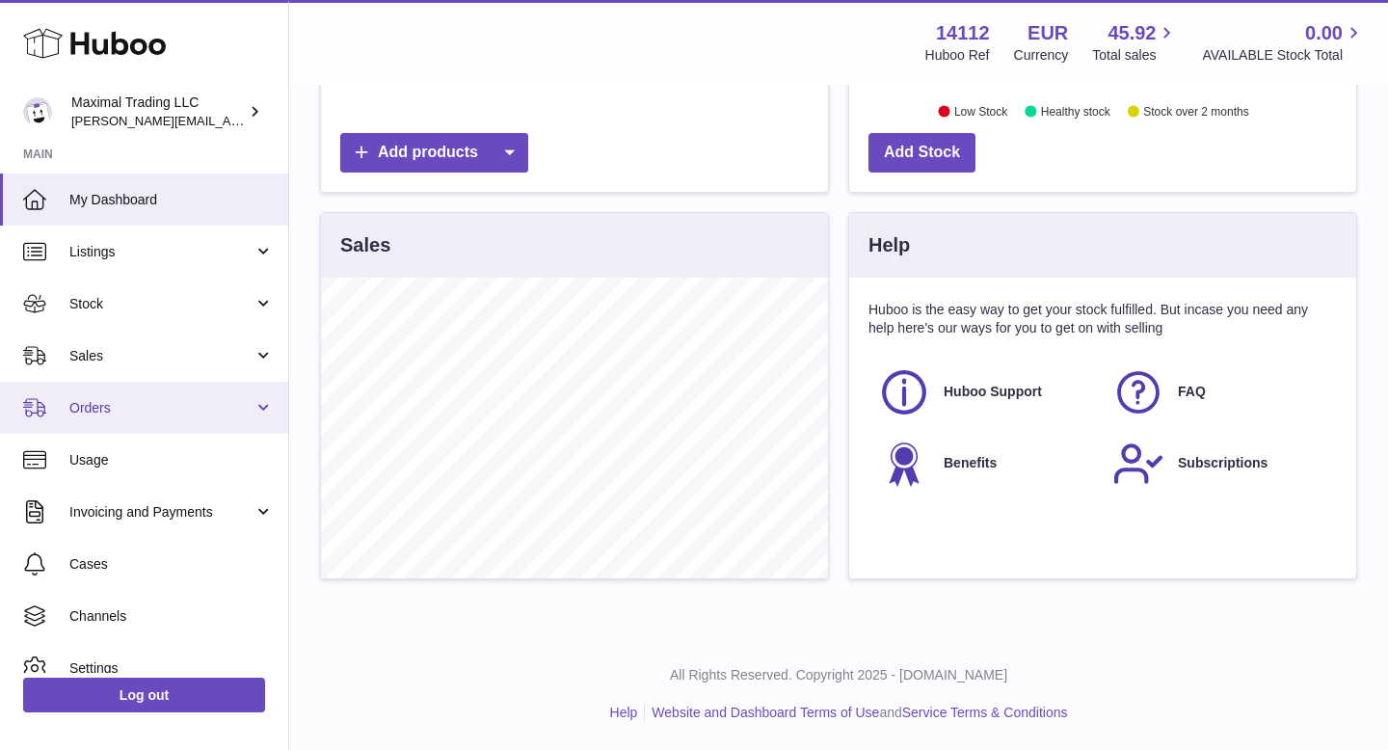 The height and width of the screenshot is (750, 1388). Describe the element at coordinates (144, 695) in the screenshot. I see `a: Log out` at that location.